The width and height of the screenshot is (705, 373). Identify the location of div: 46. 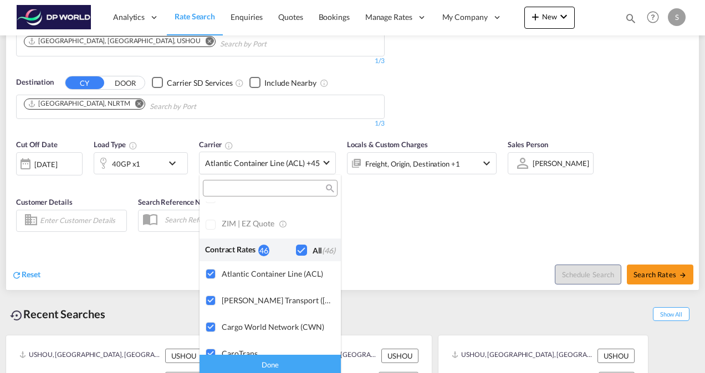
(264, 250).